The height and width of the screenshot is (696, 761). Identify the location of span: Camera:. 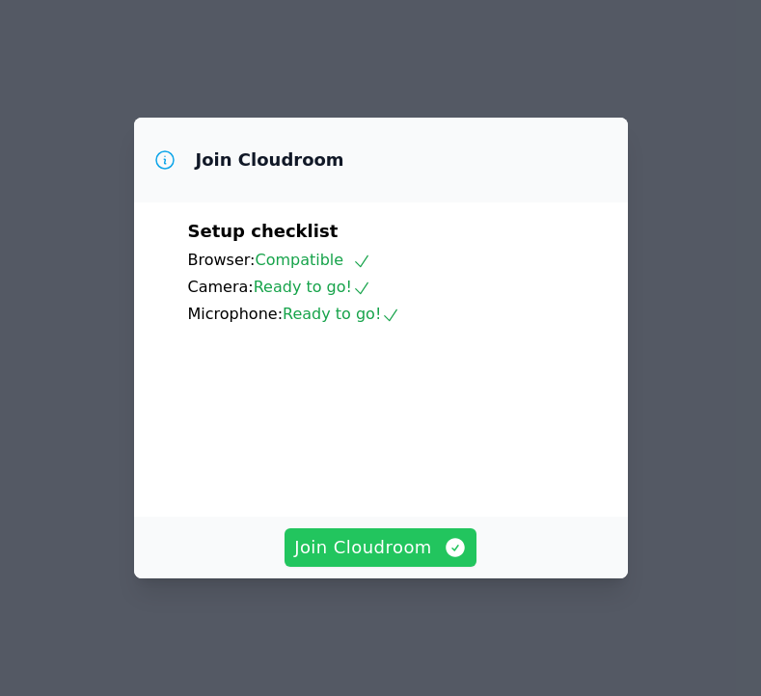
(221, 286).